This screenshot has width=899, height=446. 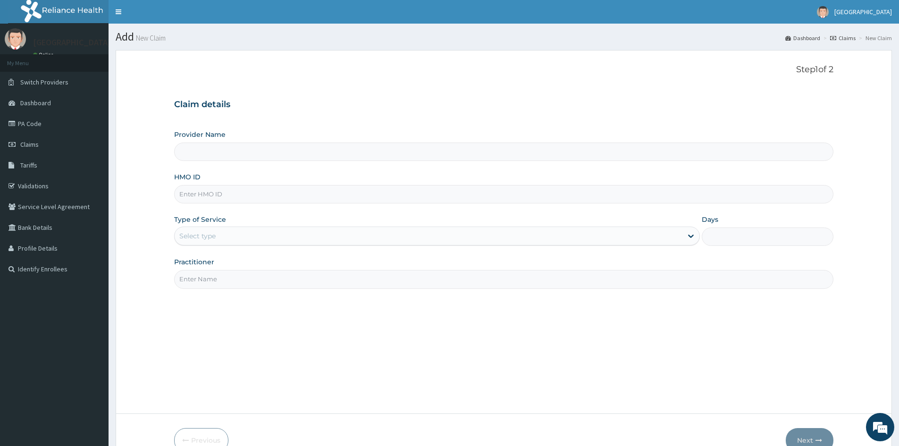 What do you see at coordinates (29, 144) in the screenshot?
I see `span: Claims` at bounding box center [29, 144].